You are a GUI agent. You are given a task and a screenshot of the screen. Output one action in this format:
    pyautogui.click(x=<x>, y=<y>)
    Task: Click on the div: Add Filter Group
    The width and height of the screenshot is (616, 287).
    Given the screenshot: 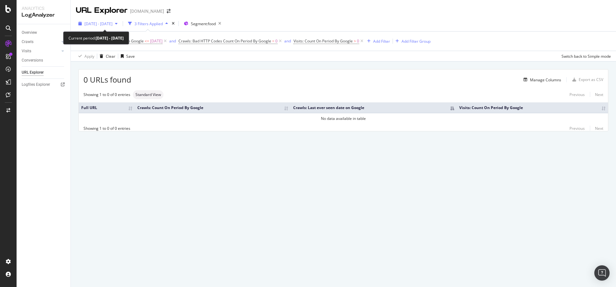 What is the action you would take?
    pyautogui.click(x=416, y=41)
    